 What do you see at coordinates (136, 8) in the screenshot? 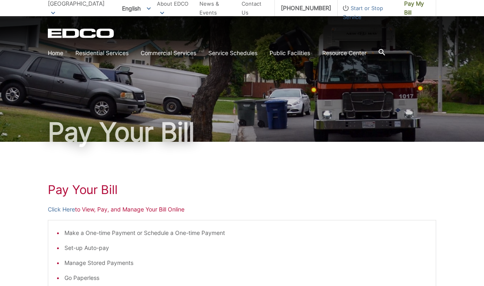
I see `span: English` at bounding box center [136, 8].